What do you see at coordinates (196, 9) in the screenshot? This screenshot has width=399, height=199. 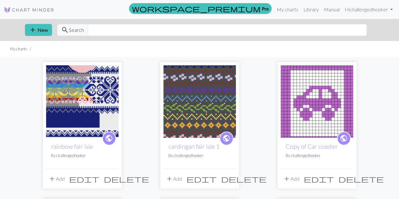 I see `span: workspace_premium` at bounding box center [196, 9].